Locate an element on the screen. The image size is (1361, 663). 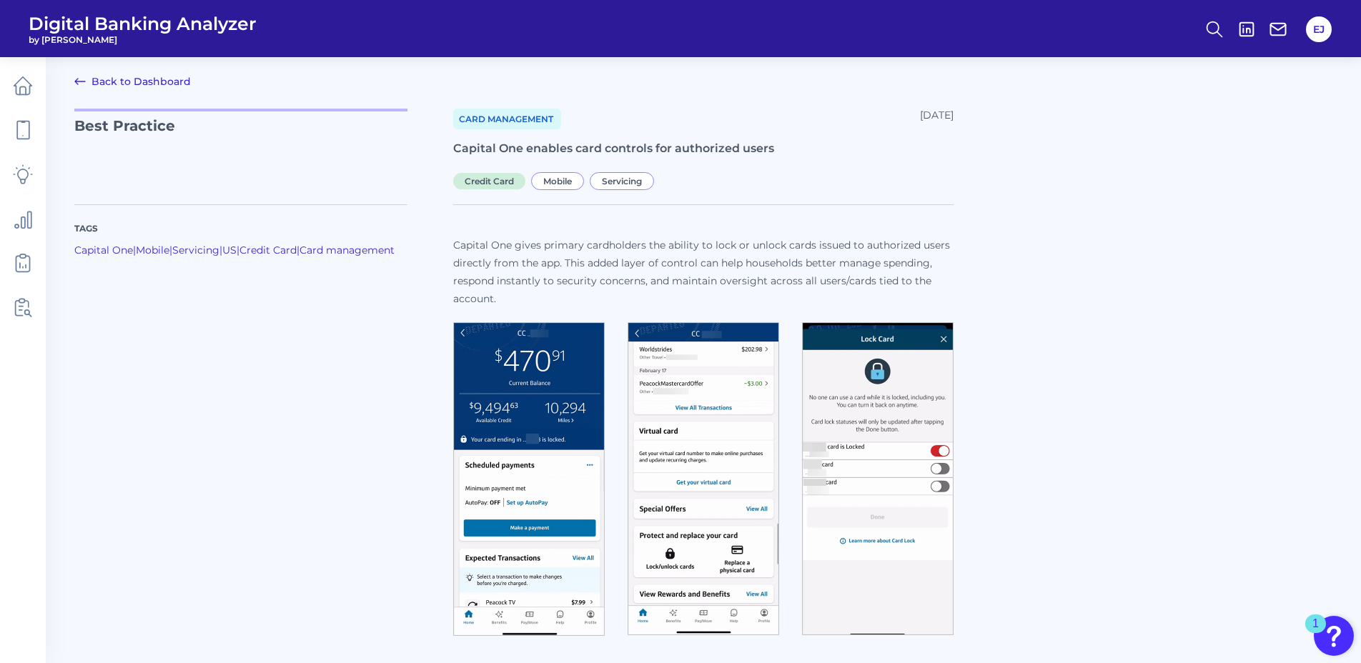
h1: Capital One enables card controls for authorized users is located at coordinates (703, 149).